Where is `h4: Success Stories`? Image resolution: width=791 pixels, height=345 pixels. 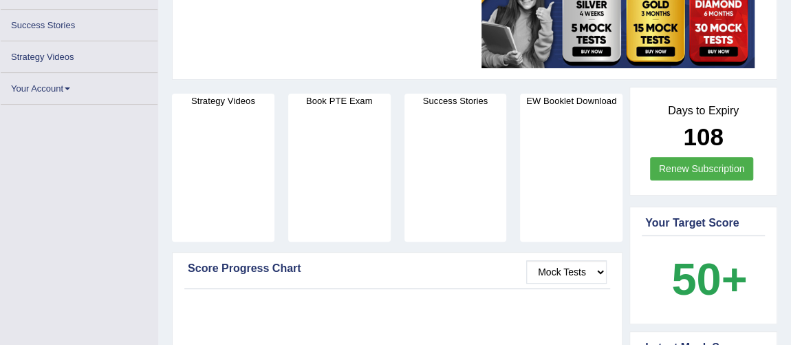
h4: Success Stories is located at coordinates (455, 100).